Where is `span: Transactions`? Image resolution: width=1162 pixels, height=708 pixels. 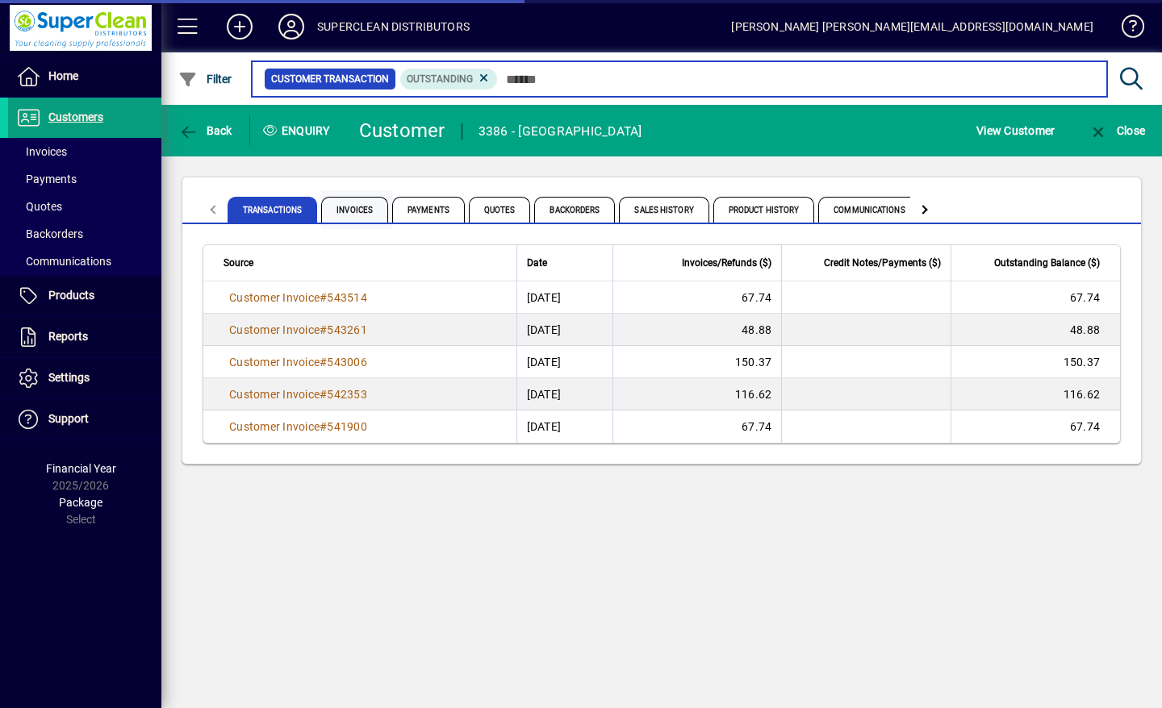 span: Transactions is located at coordinates (272, 210).